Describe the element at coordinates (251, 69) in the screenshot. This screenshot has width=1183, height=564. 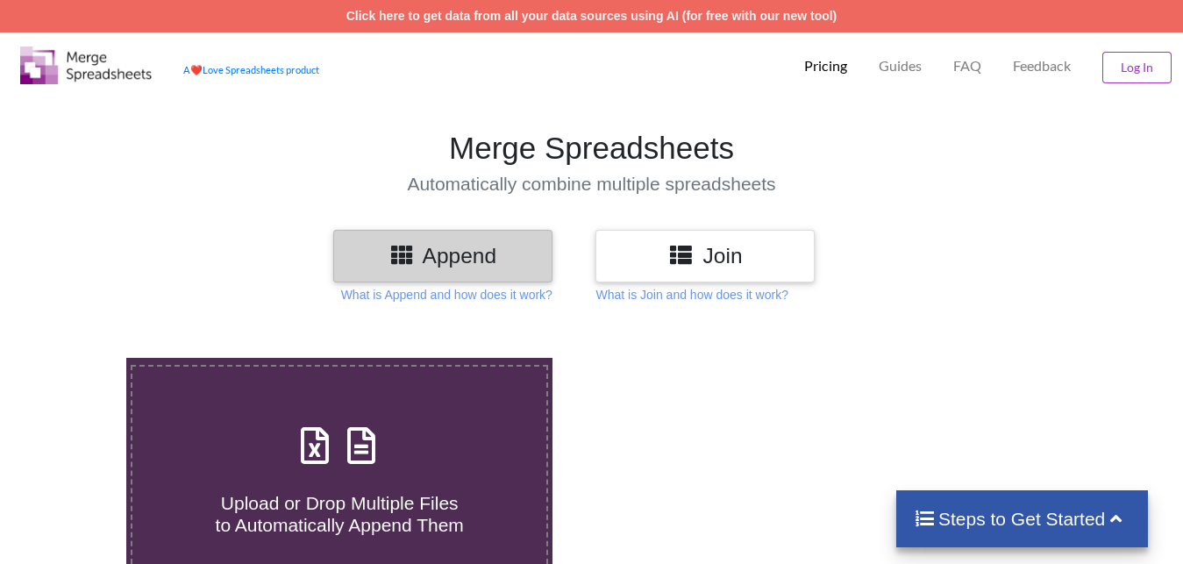
I see `a: AheartLove Spreadsheets product` at that location.